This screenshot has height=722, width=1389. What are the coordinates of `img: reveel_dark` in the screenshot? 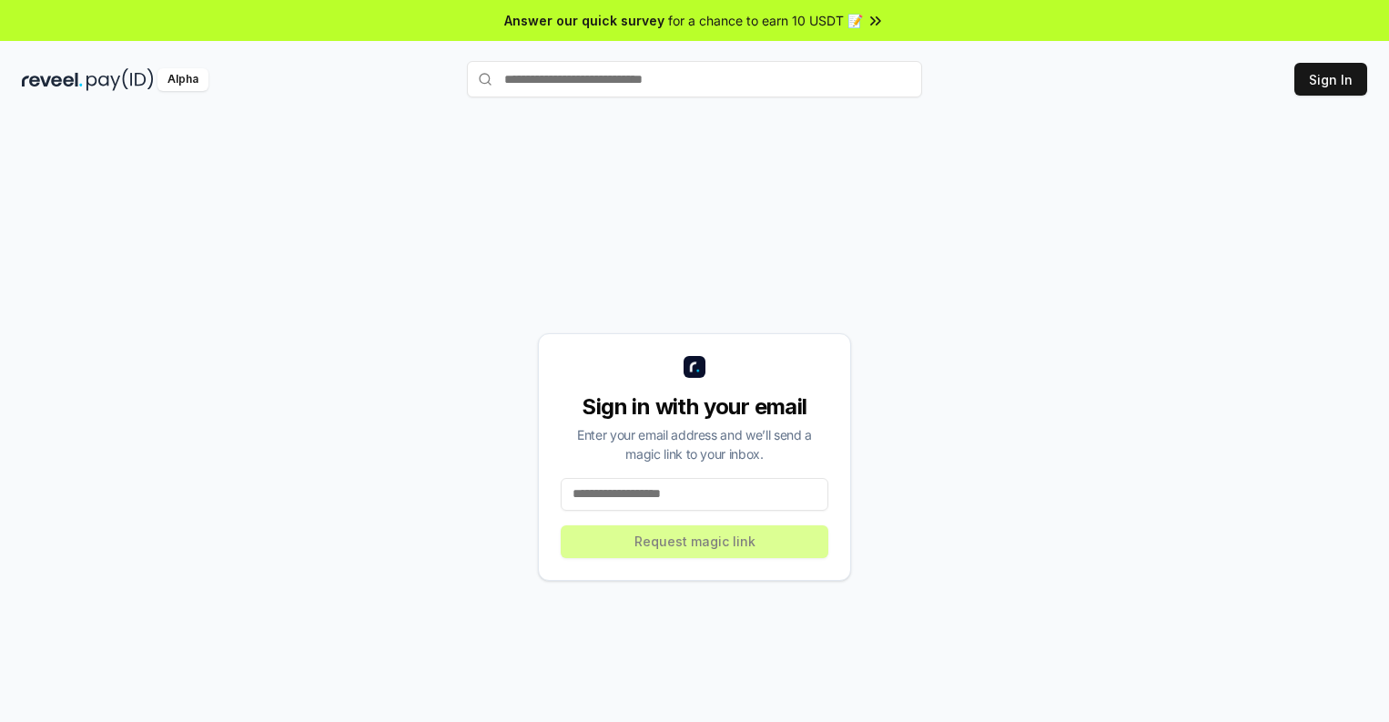 It's located at (52, 79).